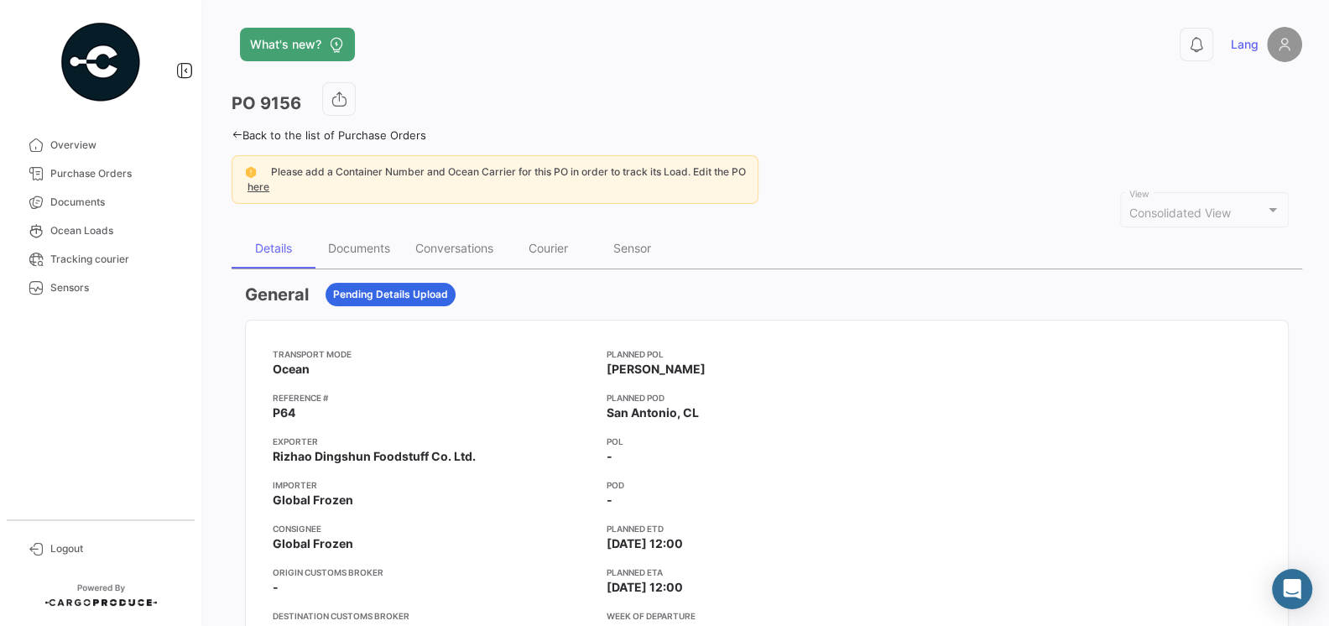 Image resolution: width=1329 pixels, height=626 pixels. I want to click on span: What's new?, so click(285, 44).